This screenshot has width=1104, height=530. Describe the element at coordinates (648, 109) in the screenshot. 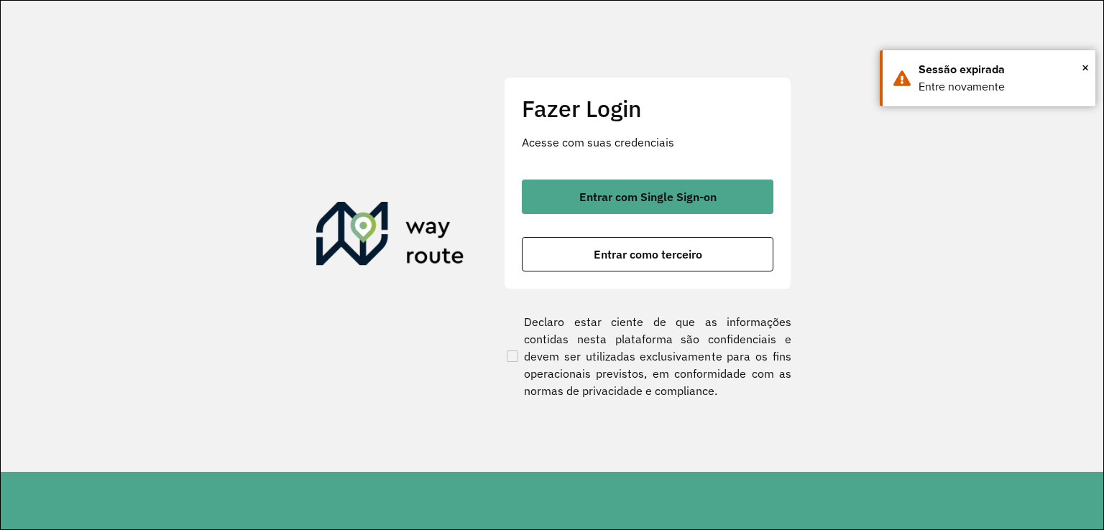

I see `h2: Fazer Login` at that location.